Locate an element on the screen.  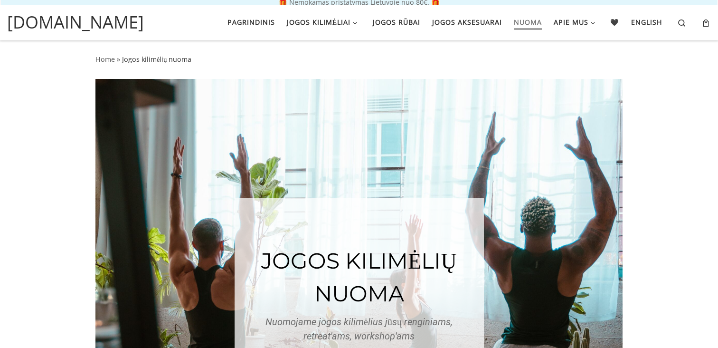
a: Jogos kilimėliai is located at coordinates (324, 22).